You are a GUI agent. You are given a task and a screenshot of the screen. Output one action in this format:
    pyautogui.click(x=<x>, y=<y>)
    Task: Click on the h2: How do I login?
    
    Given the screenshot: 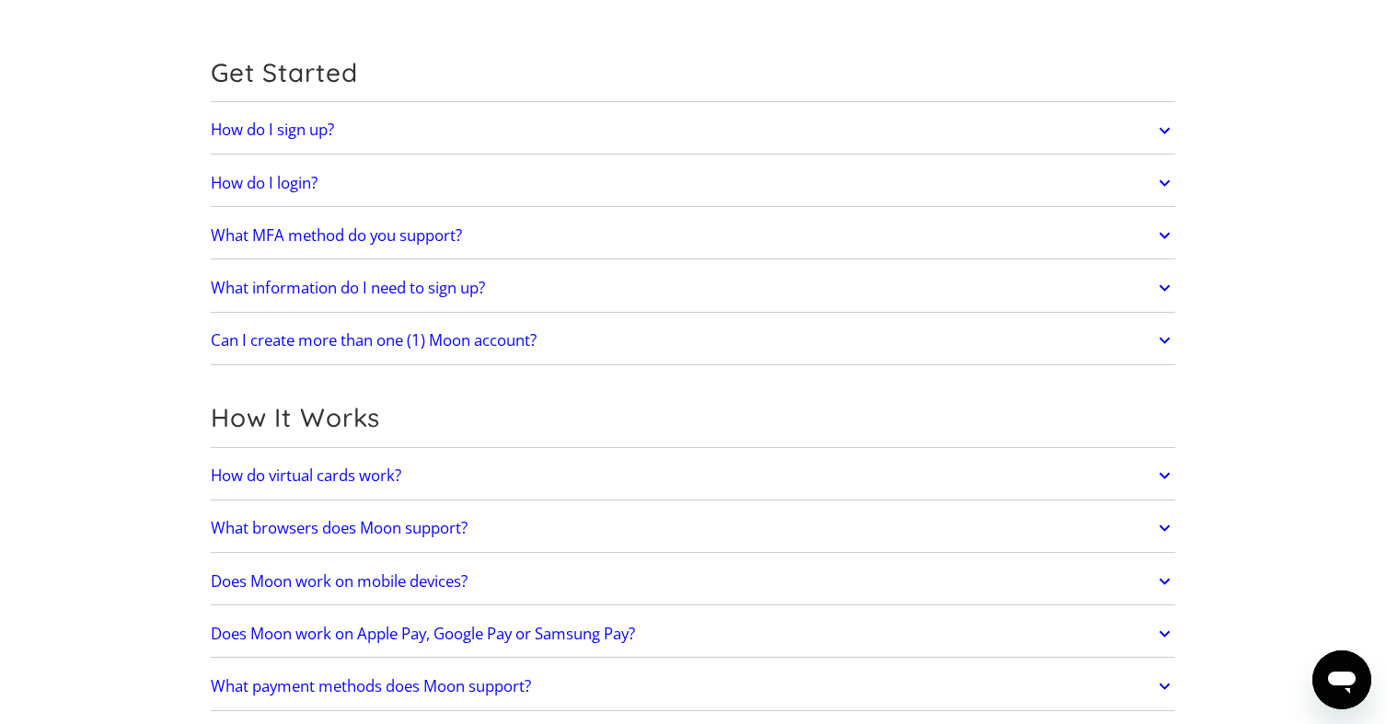 What is the action you would take?
    pyautogui.click(x=264, y=183)
    